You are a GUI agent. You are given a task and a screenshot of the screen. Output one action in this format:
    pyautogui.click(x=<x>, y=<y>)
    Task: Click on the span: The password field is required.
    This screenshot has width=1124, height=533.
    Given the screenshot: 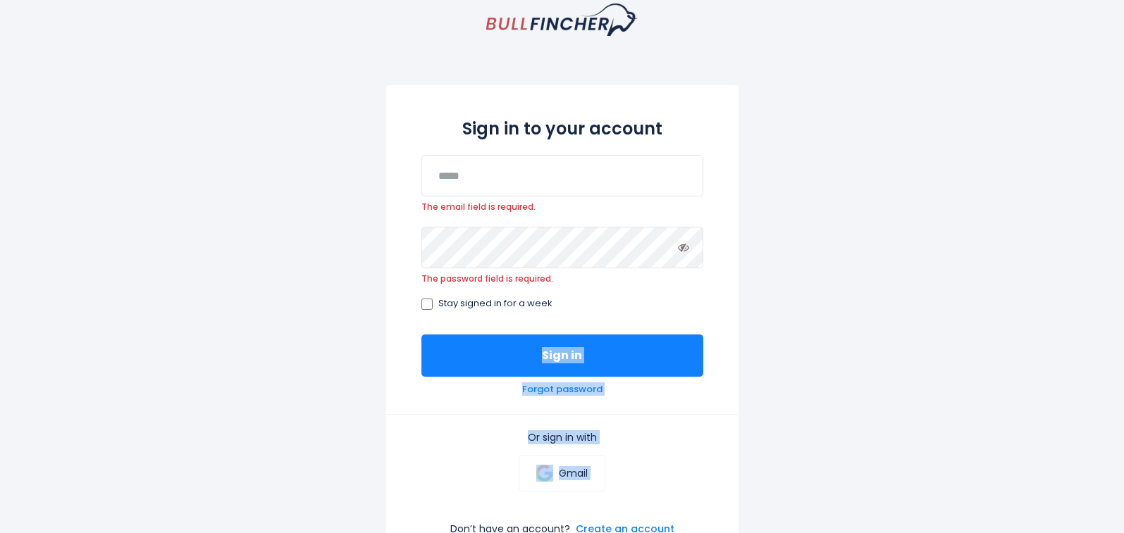 What is the action you would take?
    pyautogui.click(x=562, y=279)
    